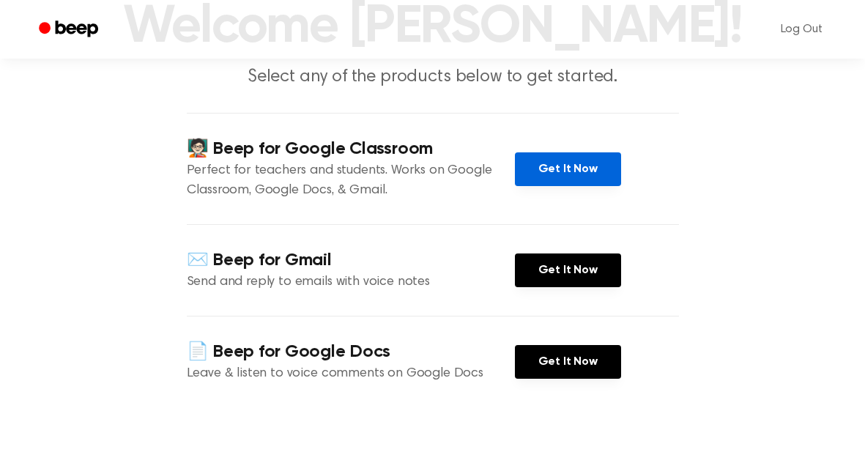  I want to click on p: Perfect for teachers and students. Works on Google Classroom, Google Docs, & Gmail., so click(351, 181).